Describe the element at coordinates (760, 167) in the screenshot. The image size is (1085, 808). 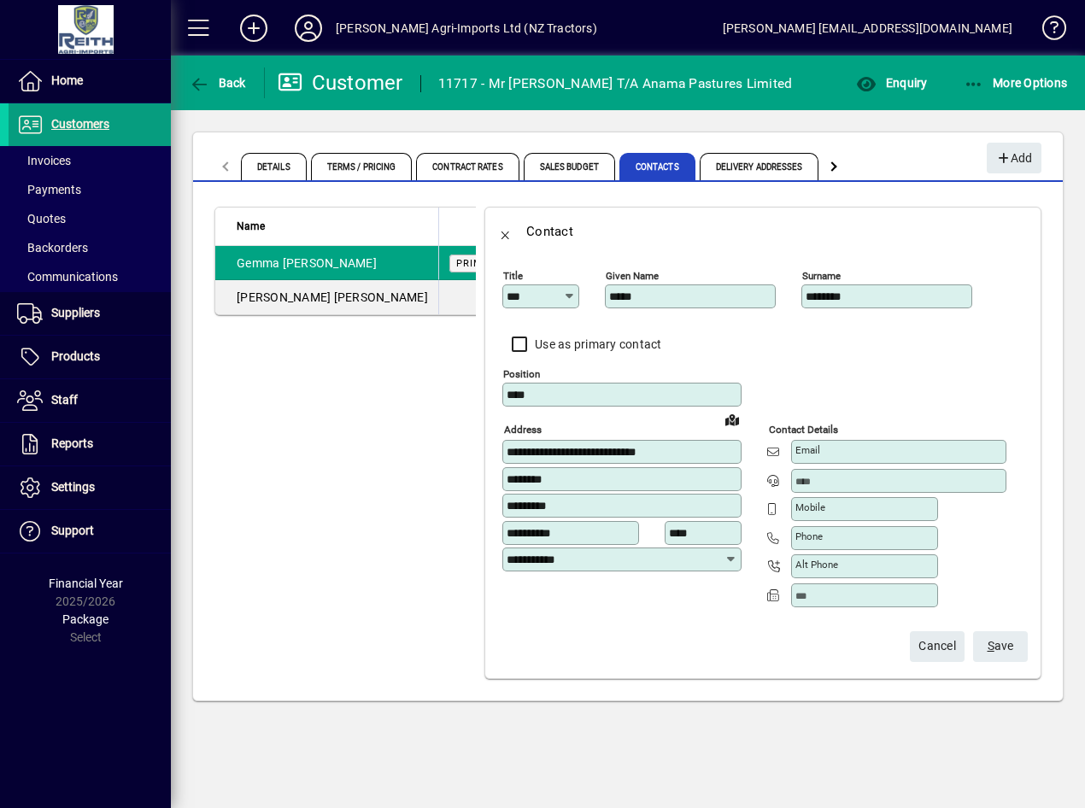
I see `span: Delivery Addresses` at that location.